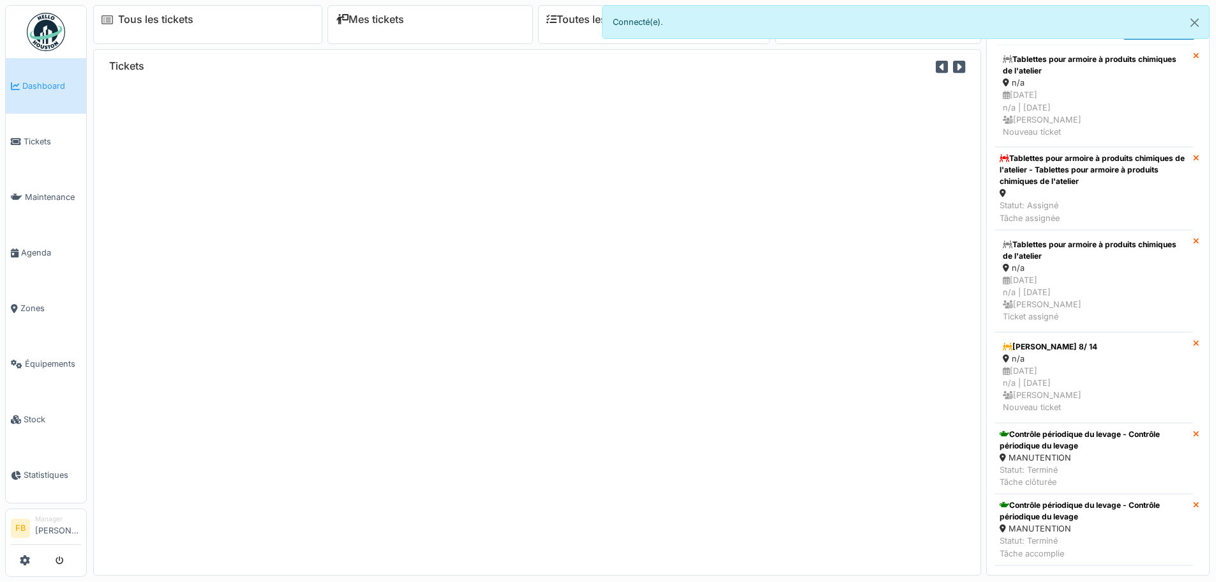  I want to click on div: Manager, so click(58, 518).